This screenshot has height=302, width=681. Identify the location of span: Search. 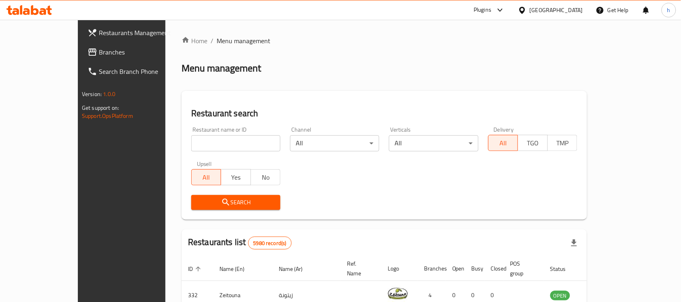
(236, 202).